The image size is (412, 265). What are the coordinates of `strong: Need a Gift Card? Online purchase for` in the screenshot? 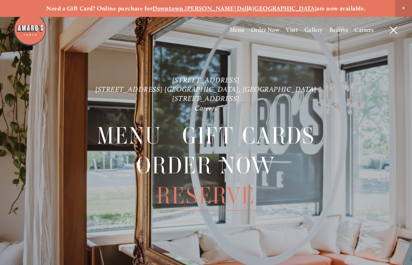 It's located at (99, 8).